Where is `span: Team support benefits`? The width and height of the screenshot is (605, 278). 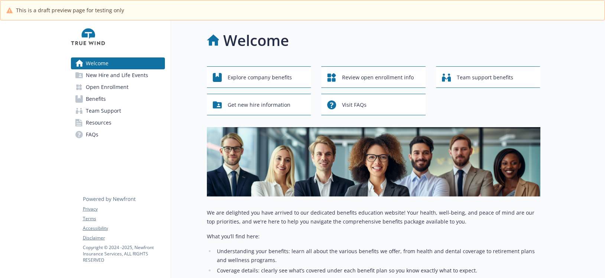 span: Team support benefits is located at coordinates (485, 78).